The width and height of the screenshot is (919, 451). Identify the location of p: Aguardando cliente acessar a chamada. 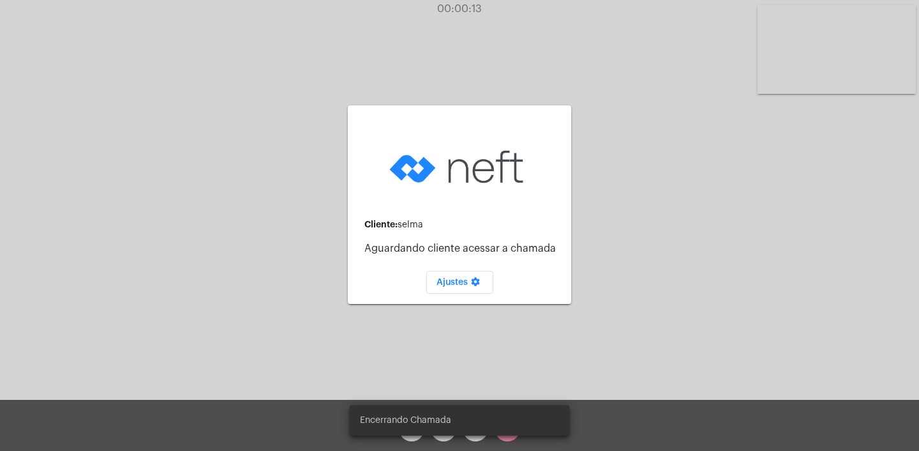
(463, 248).